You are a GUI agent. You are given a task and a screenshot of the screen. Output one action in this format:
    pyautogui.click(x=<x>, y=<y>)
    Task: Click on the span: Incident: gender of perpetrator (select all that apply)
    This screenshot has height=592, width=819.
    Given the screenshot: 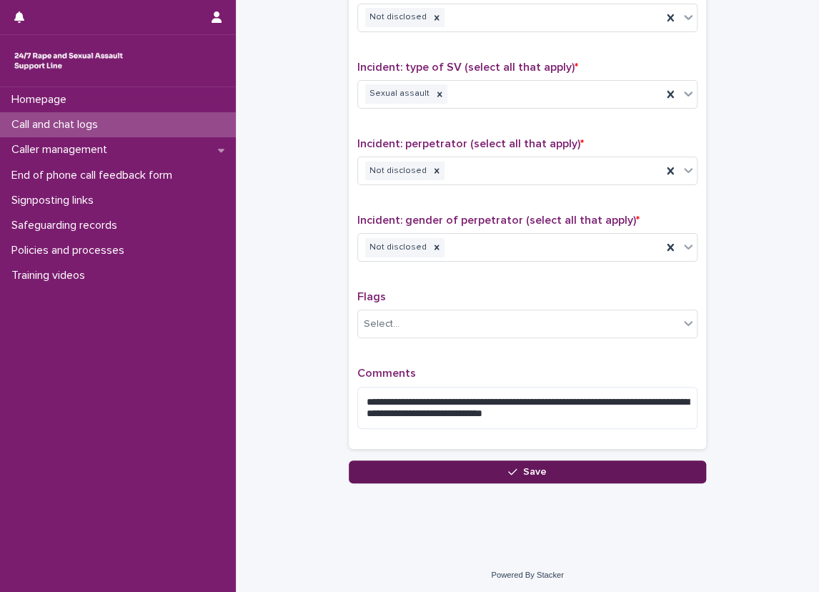 What is the action you would take?
    pyautogui.click(x=498, y=220)
    